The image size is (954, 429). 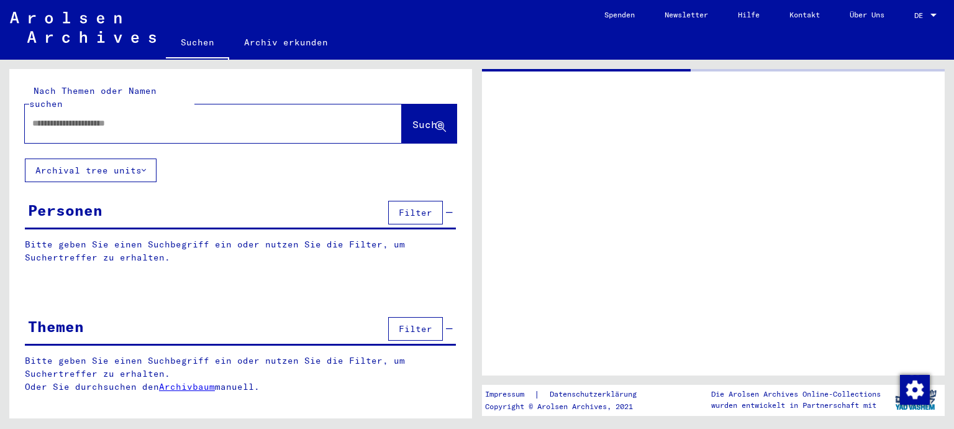 I want to click on p: Bitte geben Sie einen Suchbegriff ein oder nutzen Sie die Filter, um Suchertreffer zu erhalten. O..., so click(x=240, y=373).